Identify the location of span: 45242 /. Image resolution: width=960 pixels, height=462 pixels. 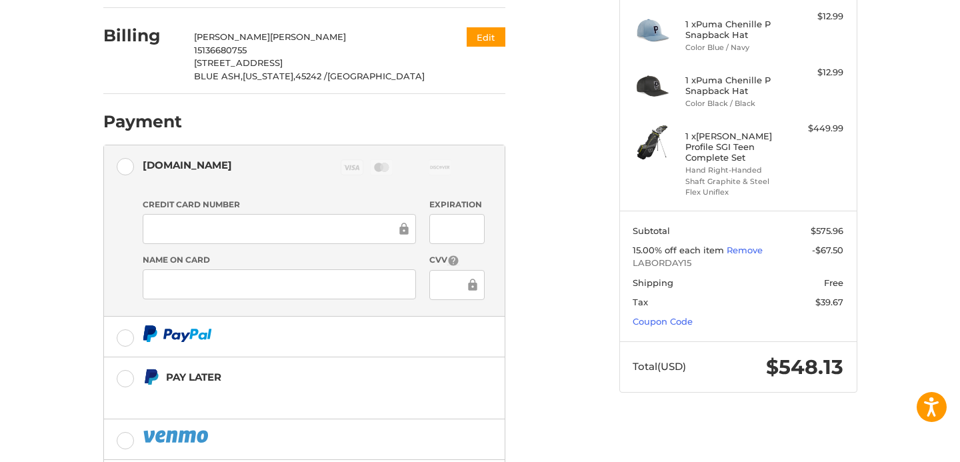
(311, 76).